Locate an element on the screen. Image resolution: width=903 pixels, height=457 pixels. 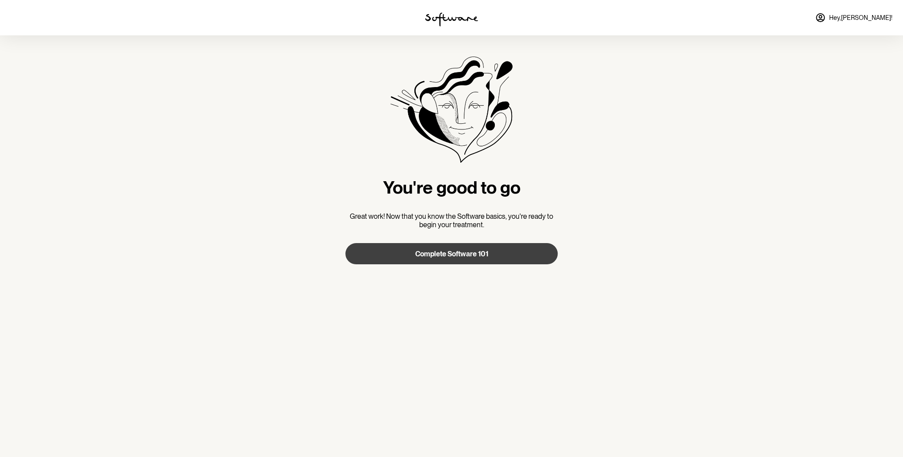
button: Complete Software 101 is located at coordinates (452, 254).